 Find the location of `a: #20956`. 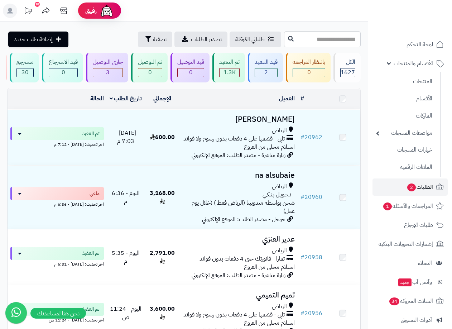

a: #20956 is located at coordinates (312, 313).